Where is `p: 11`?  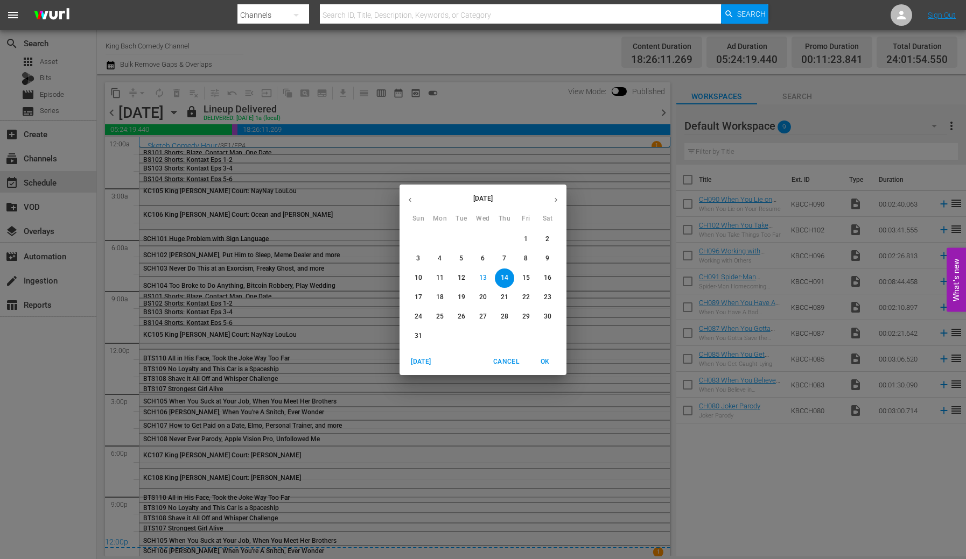 p: 11 is located at coordinates (440, 278).